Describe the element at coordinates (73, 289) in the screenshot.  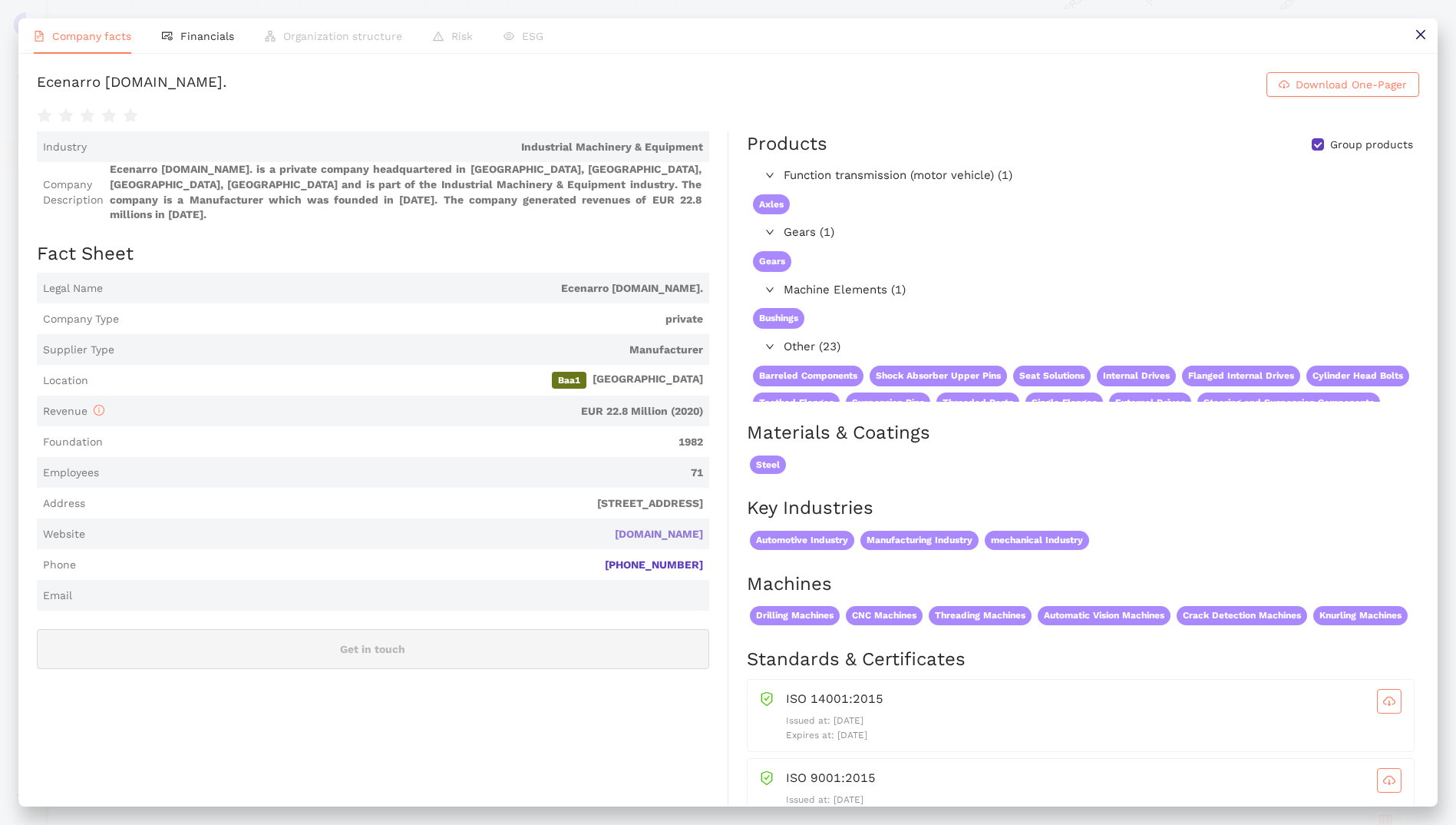
I see `span: Legal Name` at that location.